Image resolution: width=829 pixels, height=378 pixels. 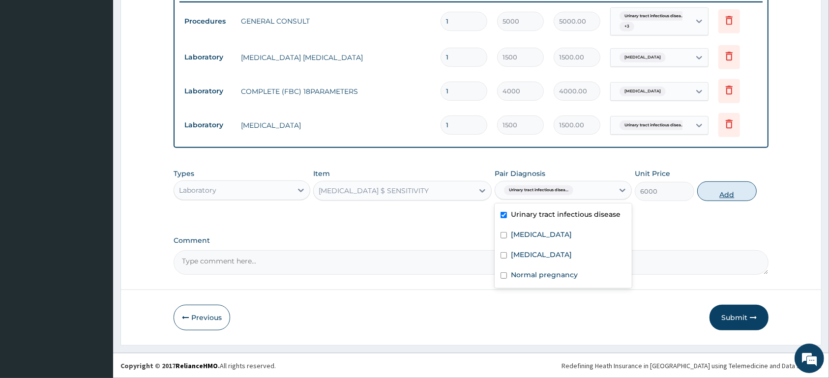 What do you see at coordinates (520, 174) in the screenshot?
I see `label: Pair Diagnosis` at bounding box center [520, 174].